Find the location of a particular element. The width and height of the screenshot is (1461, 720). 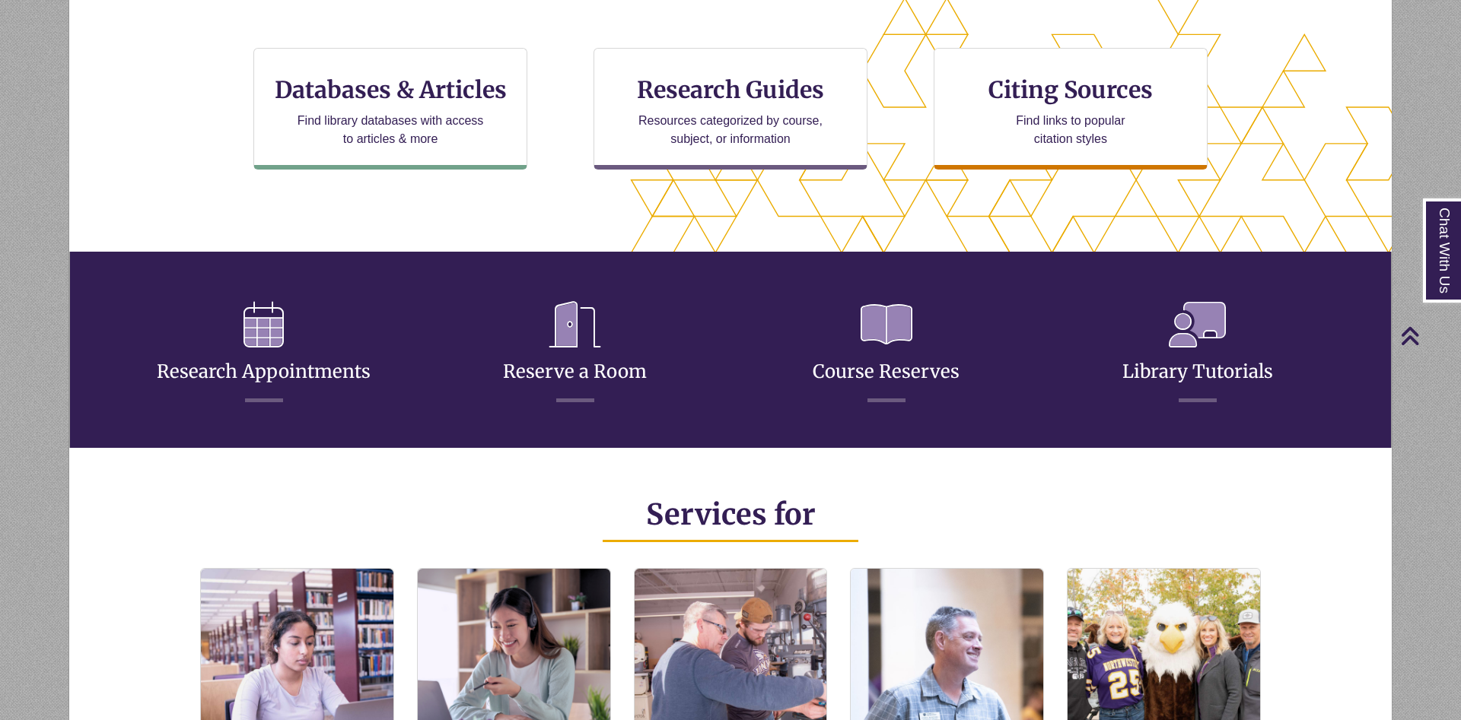

a: Reserve a Room is located at coordinates (574, 353).